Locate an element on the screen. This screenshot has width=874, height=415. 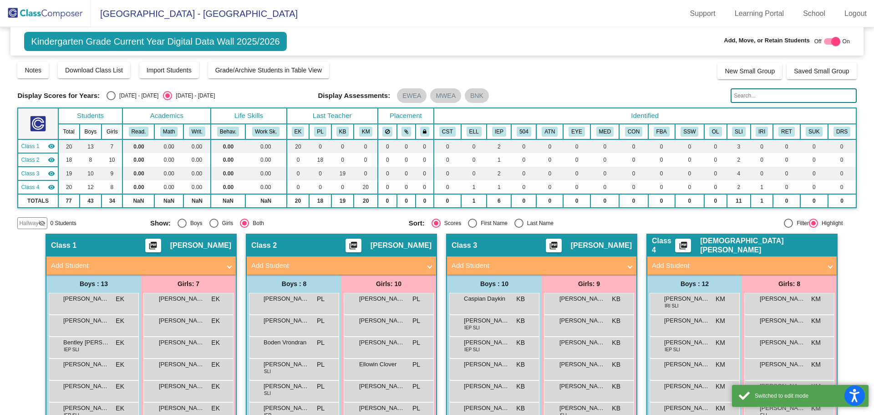
th: Kristen Morey is located at coordinates (366, 132).